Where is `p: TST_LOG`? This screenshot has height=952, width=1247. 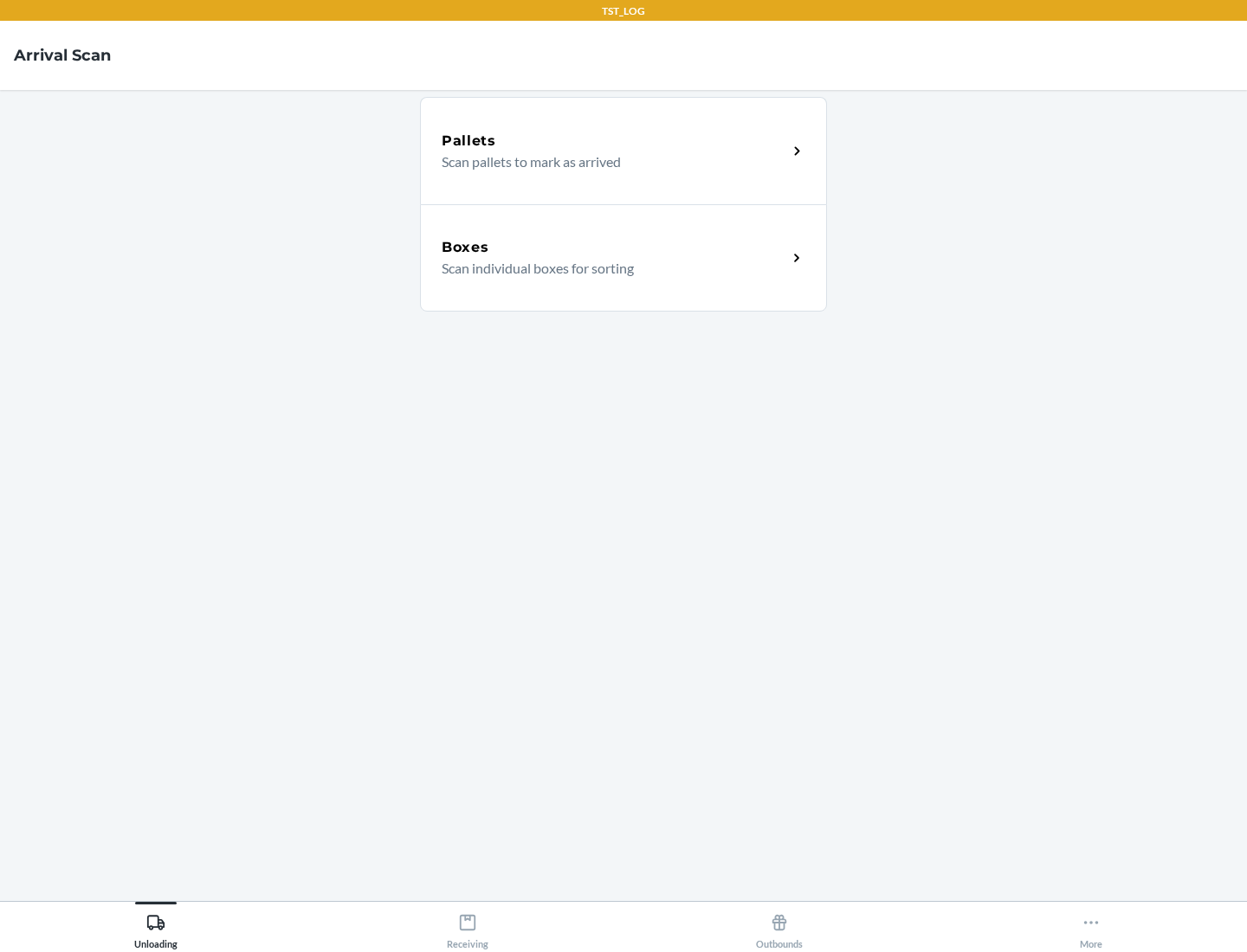 p: TST_LOG is located at coordinates (623, 11).